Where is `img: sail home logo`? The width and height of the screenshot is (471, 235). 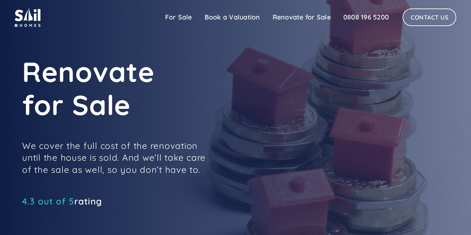
img: sail home logo is located at coordinates (28, 17).